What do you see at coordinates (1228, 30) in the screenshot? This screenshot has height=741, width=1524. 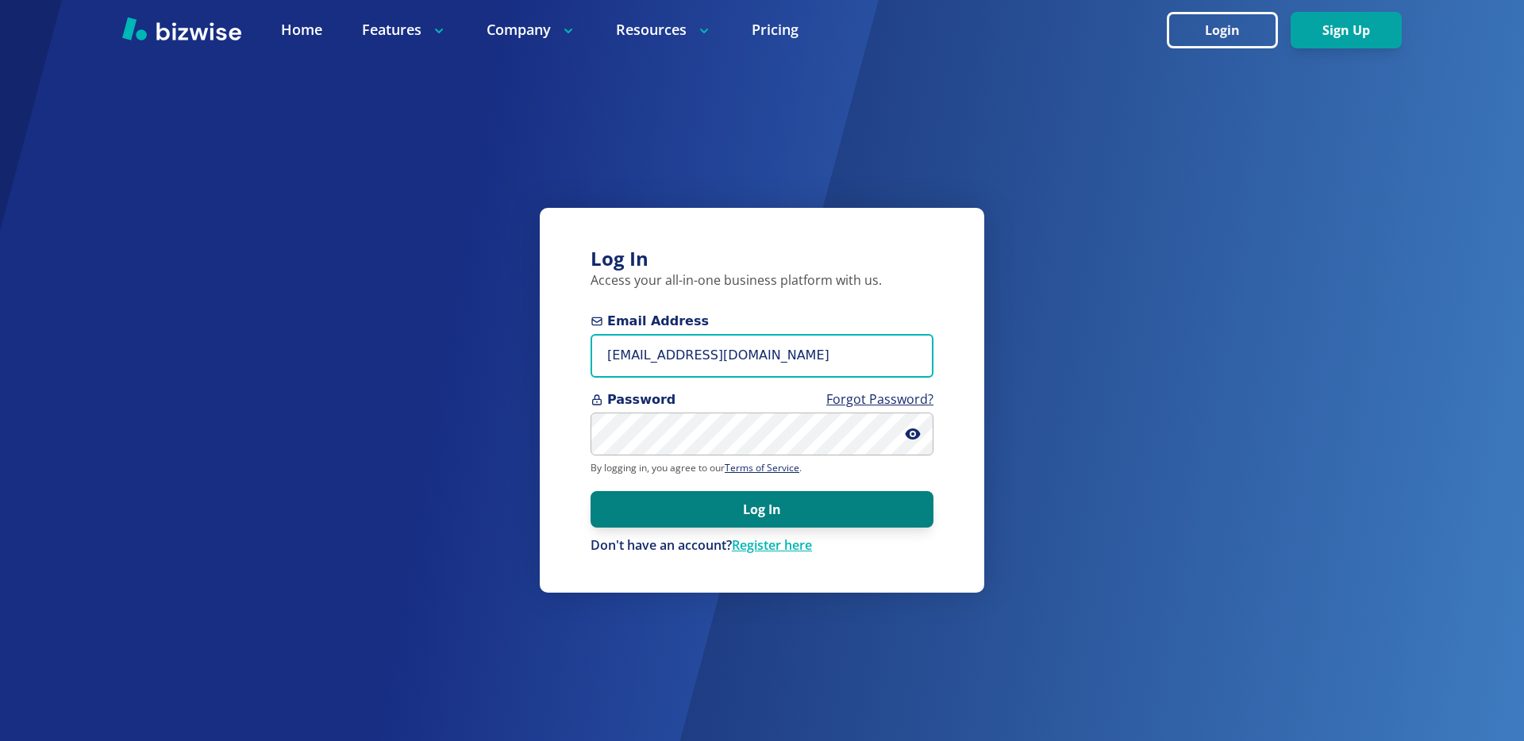 I see `a: Login` at bounding box center [1228, 30].